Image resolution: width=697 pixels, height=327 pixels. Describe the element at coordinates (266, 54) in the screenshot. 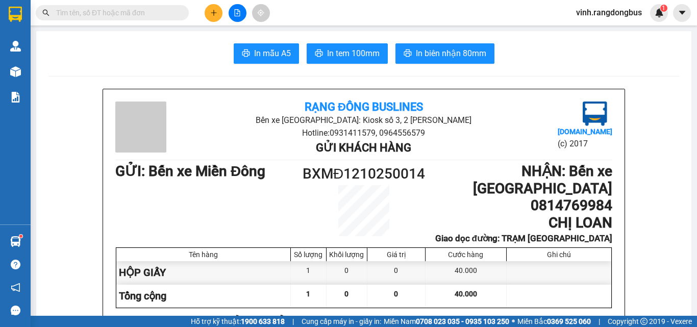

I see `button: printerIn mẫu A5` at that location.